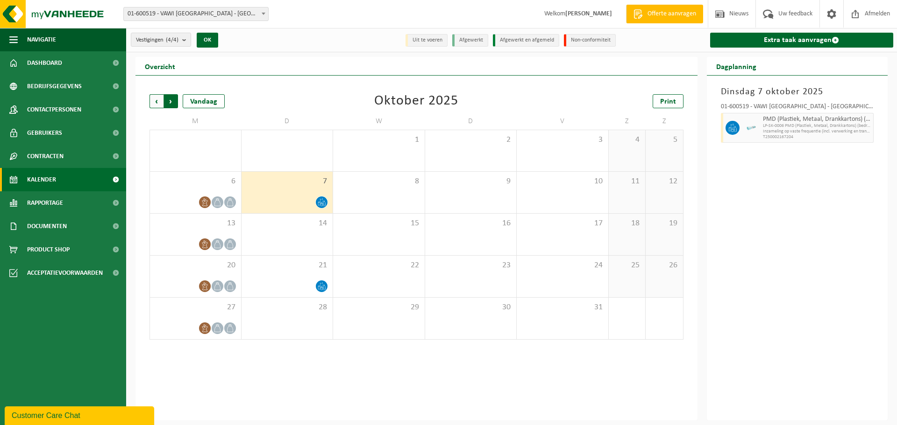 The height and width of the screenshot is (425, 897). I want to click on span: 11, so click(627, 182).